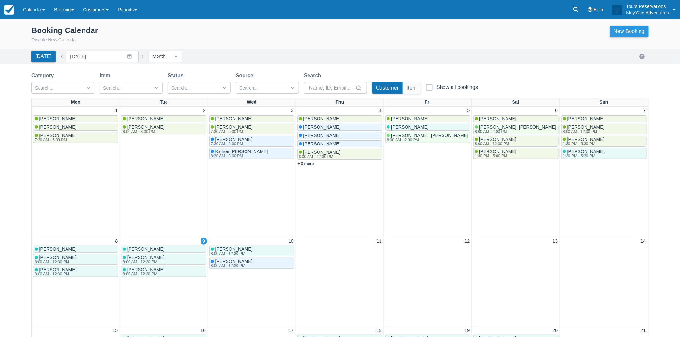 The height and width of the screenshot is (337, 680). Describe the element at coordinates (204, 242) in the screenshot. I see `a: 9` at that location.